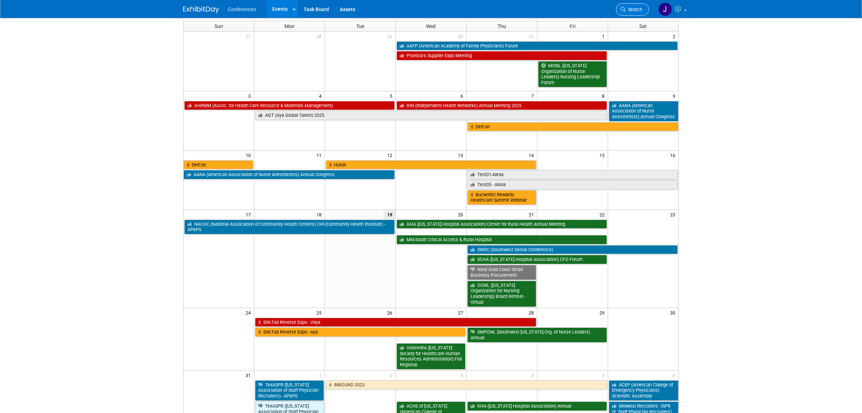  What do you see at coordinates (290, 106) in the screenshot?
I see `a: AHRMM (Assoc. for Health Care Resource & Materials Management)` at bounding box center [290, 106].